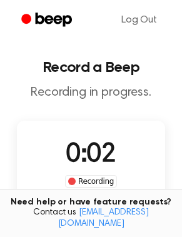  I want to click on a: Beep, so click(48, 20).